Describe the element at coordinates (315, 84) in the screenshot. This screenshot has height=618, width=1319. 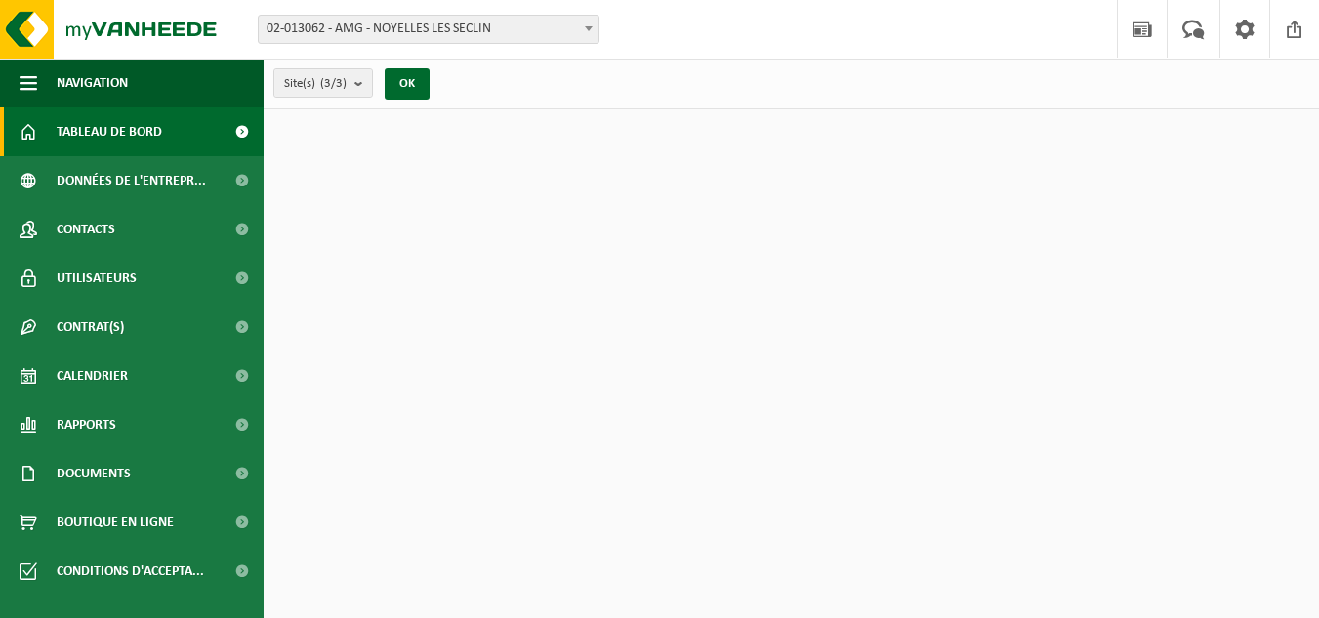
I see `span: Site(s)` at that location.